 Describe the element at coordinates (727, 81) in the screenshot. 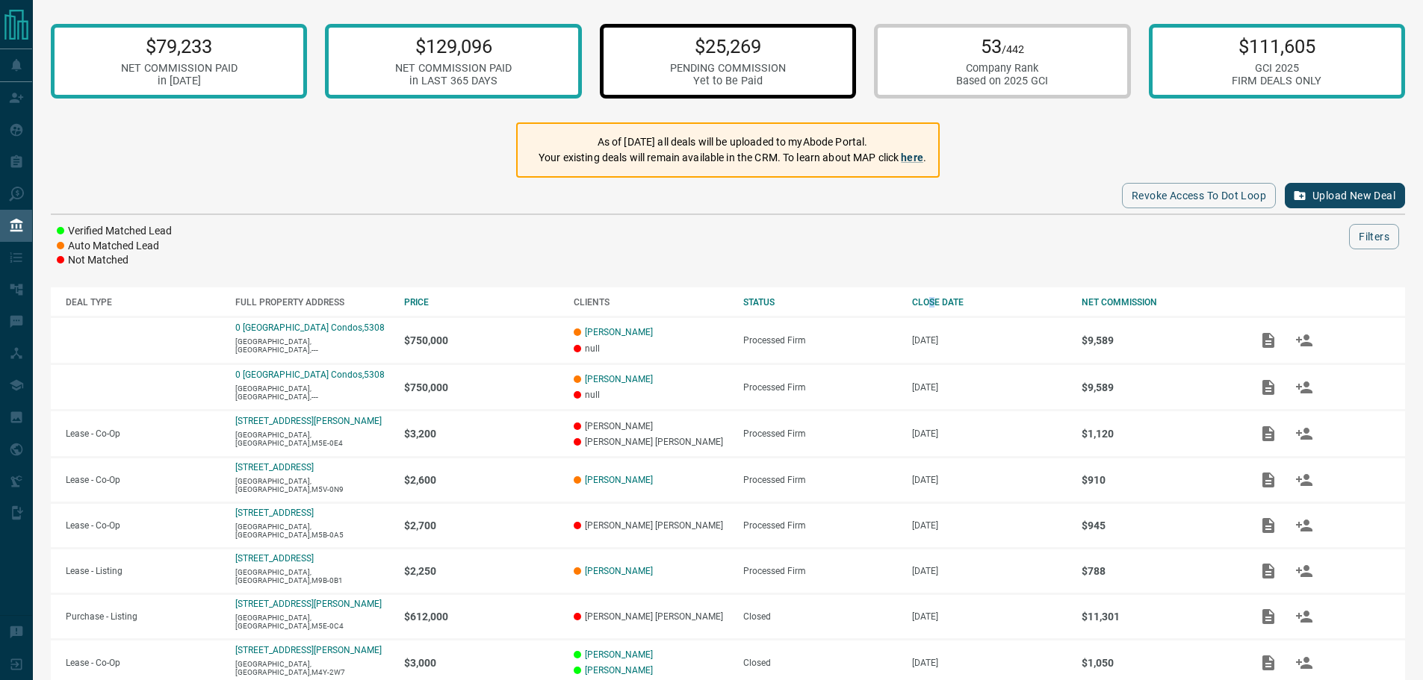

I see `div: Yet to Be Paid` at that location.